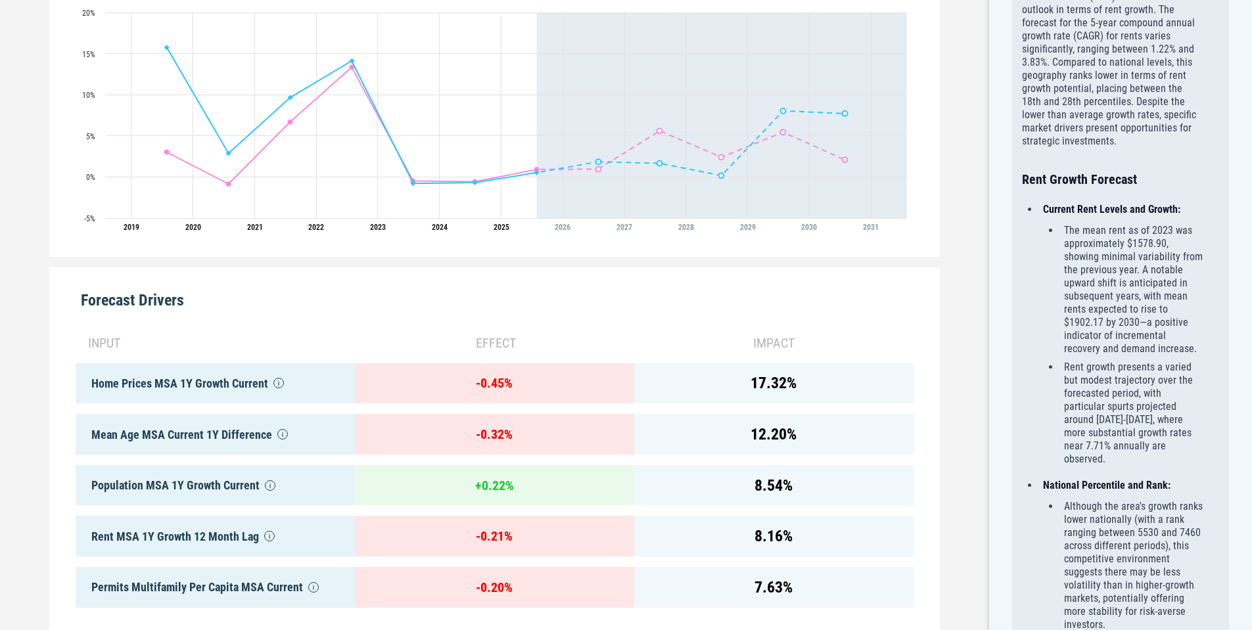 This screenshot has height=630, width=1252. What do you see at coordinates (494, 536) in the screenshot?
I see `div: - 0.21 %` at bounding box center [494, 536].